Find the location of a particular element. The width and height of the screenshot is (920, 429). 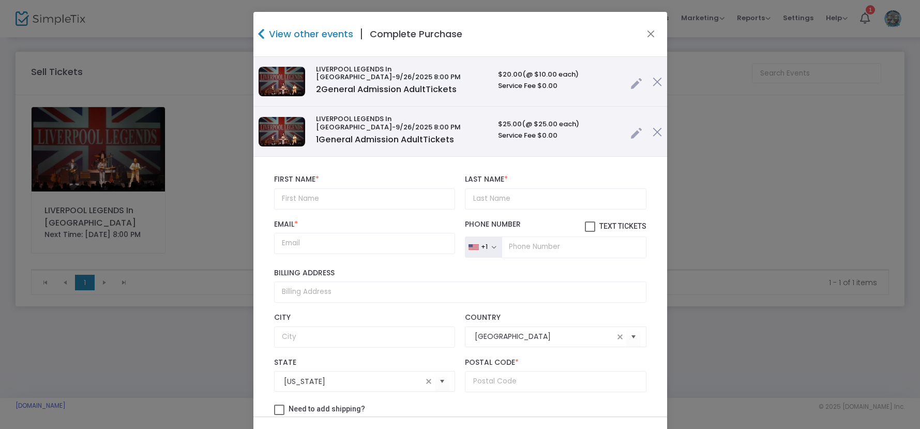

input: First Name is located at coordinates (365, 199).